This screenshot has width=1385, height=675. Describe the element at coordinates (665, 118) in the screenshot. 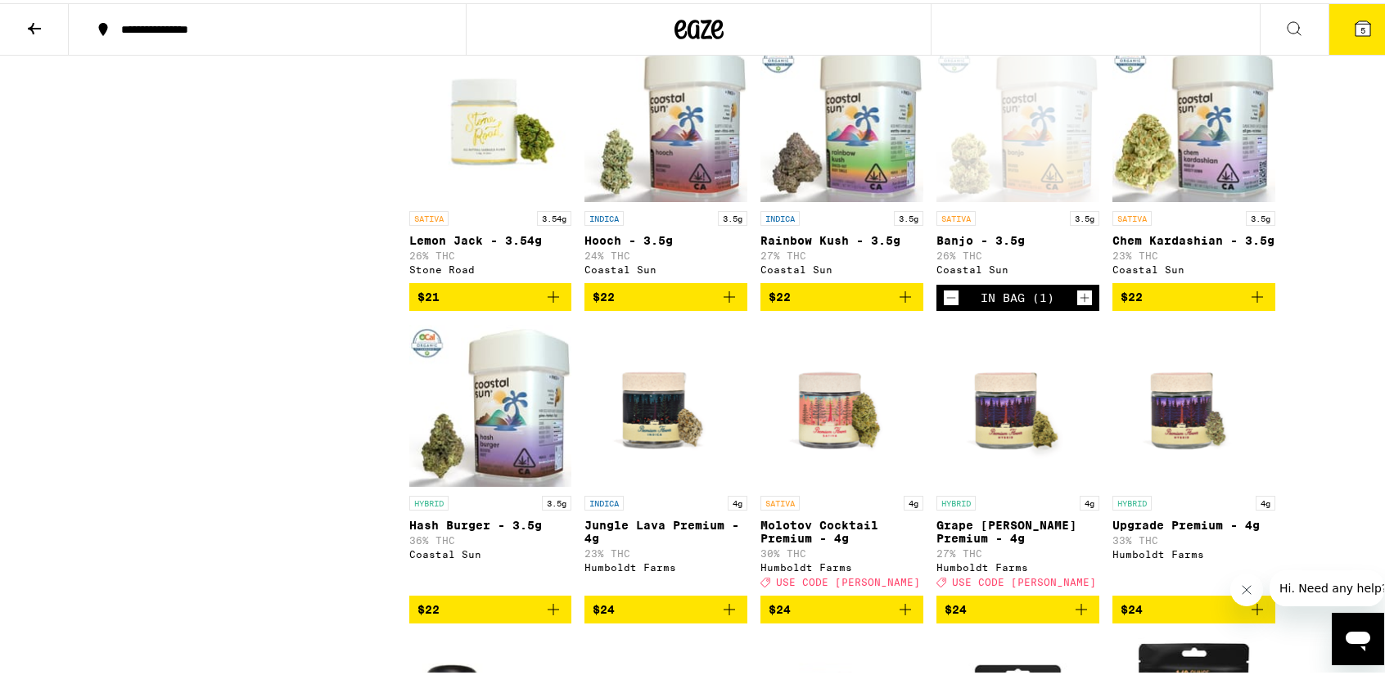

I see `img: Coastal Sun - Hooch - 3.5g` at that location.